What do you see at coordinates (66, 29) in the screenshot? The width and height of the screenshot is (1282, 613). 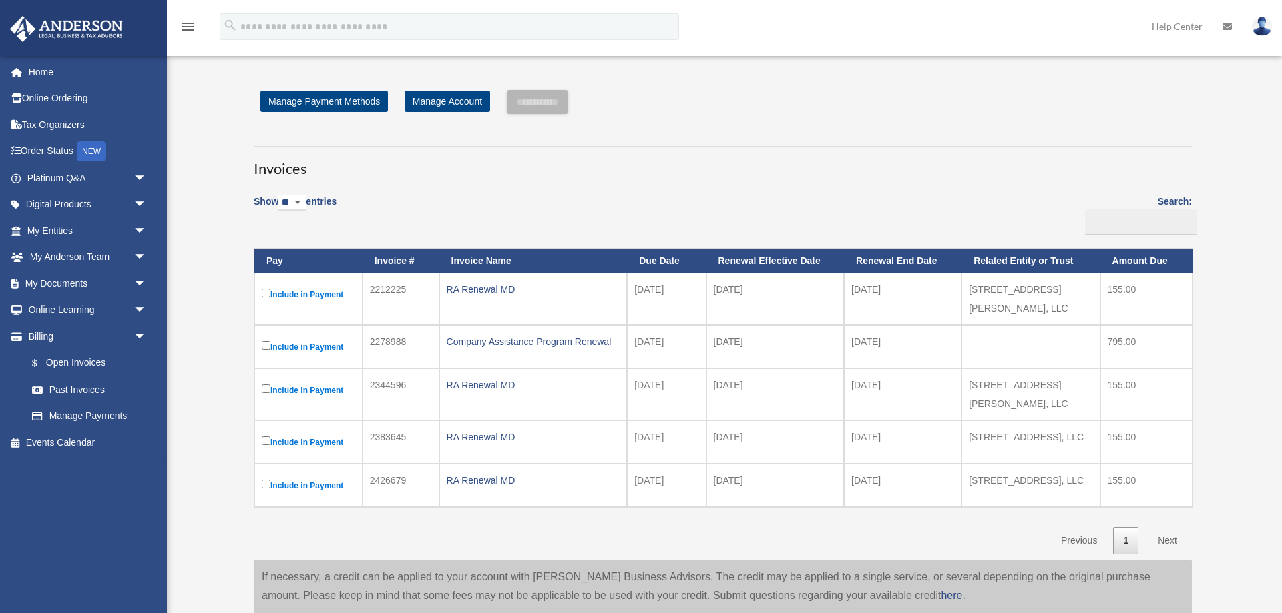 I see `img: Anderson Advisors Platinum Portal` at bounding box center [66, 29].